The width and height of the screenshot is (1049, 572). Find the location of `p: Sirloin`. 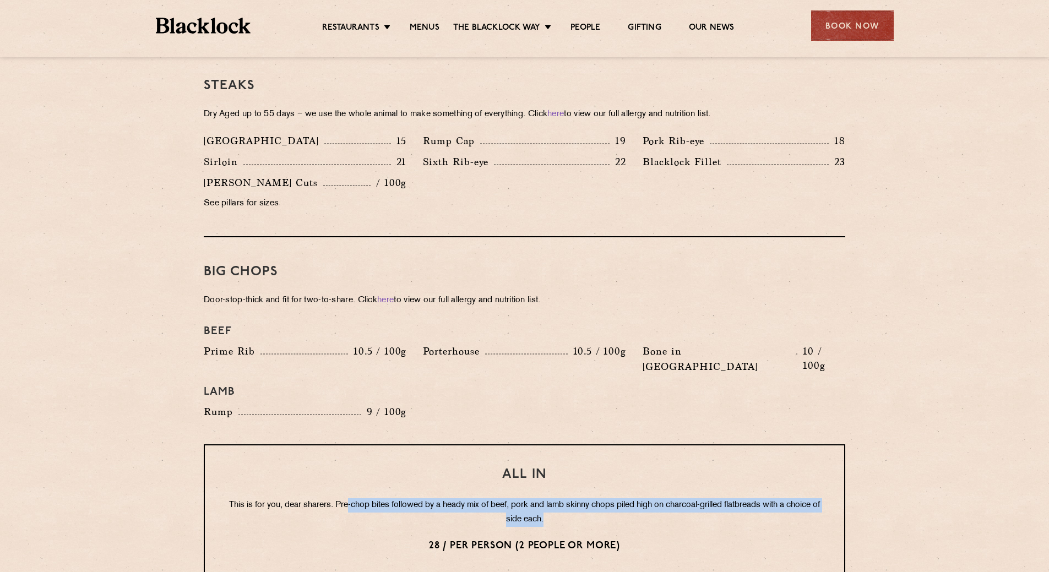

p: Sirloin is located at coordinates (224, 162).